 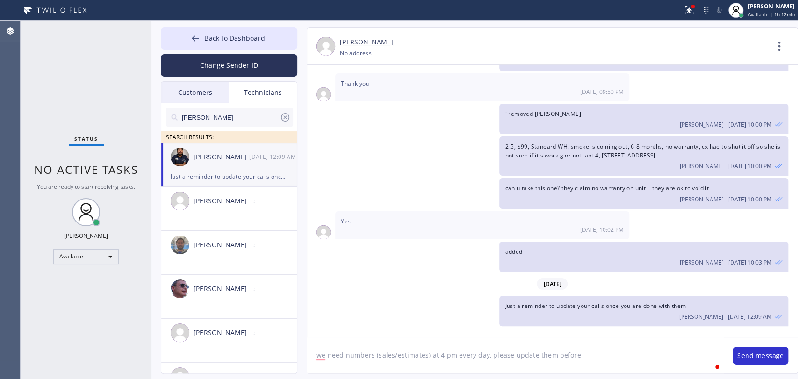 What do you see at coordinates (482, 87) in the screenshot?
I see `div: 08/11/2025 9:50 AM` at bounding box center [482, 87].